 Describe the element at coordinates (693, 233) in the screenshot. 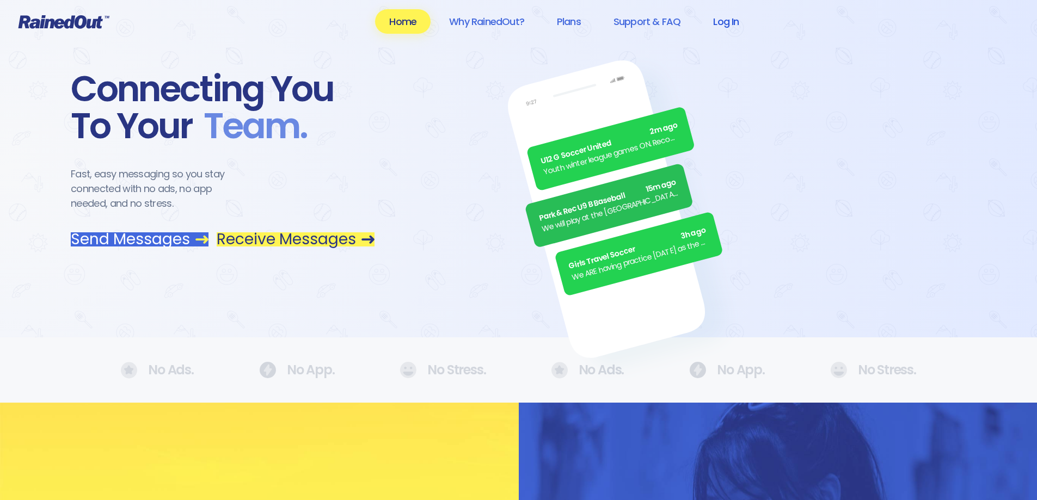

I see `span: 3h ago` at that location.